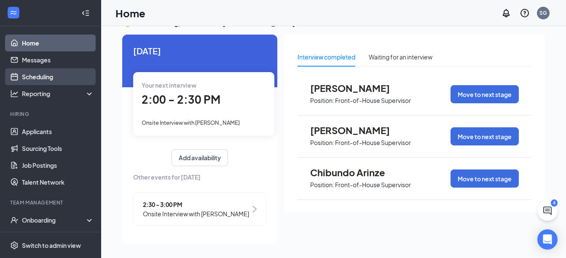 The width and height of the screenshot is (566, 258). Describe the element at coordinates (506, 13) in the screenshot. I see `svg: Notifications` at that location.